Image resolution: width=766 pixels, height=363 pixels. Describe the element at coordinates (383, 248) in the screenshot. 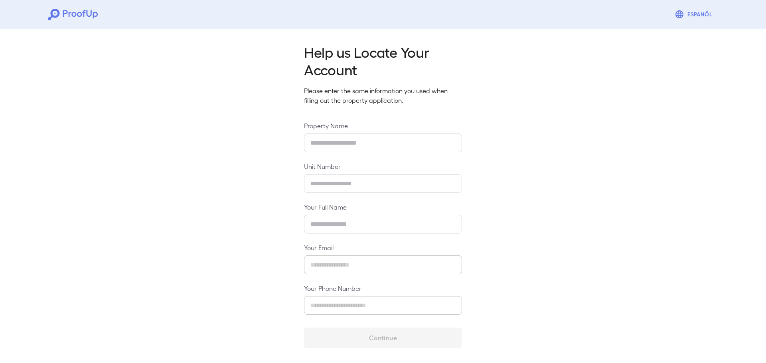

I see `label: Your Email` at that location.